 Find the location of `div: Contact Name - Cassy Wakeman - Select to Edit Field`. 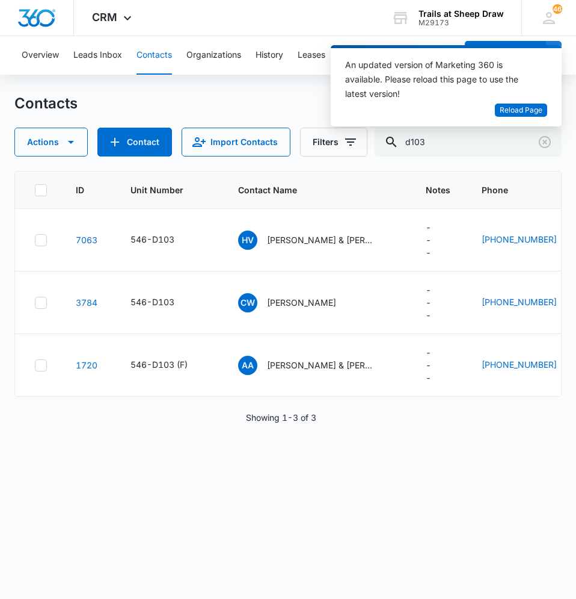

div: Contact Name - Cassy Wakeman - Select to Edit Field is located at coordinates (298, 303).